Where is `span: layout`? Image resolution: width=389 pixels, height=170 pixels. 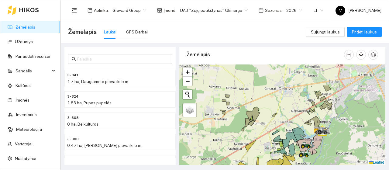 span: layout is located at coordinates (90, 10).